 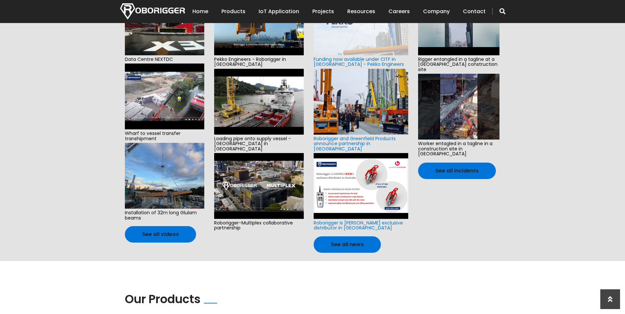 What do you see at coordinates (163, 300) in the screenshot?
I see `h2: Our Products` at bounding box center [163, 300].